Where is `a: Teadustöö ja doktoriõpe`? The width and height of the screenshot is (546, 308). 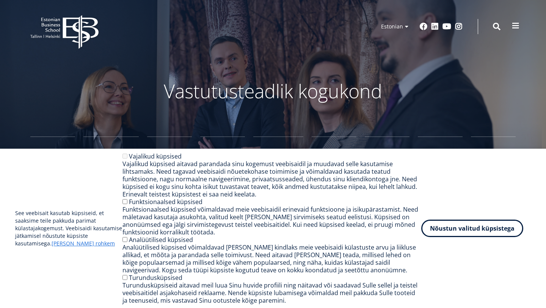
a: Teadustöö ja doktoriõpe is located at coordinates (334, 152).